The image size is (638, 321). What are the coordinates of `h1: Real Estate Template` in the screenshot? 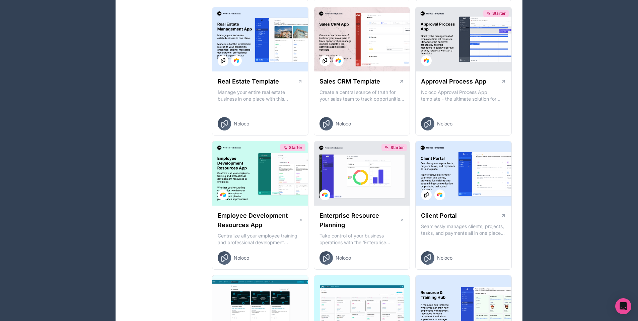 It's located at (248, 81).